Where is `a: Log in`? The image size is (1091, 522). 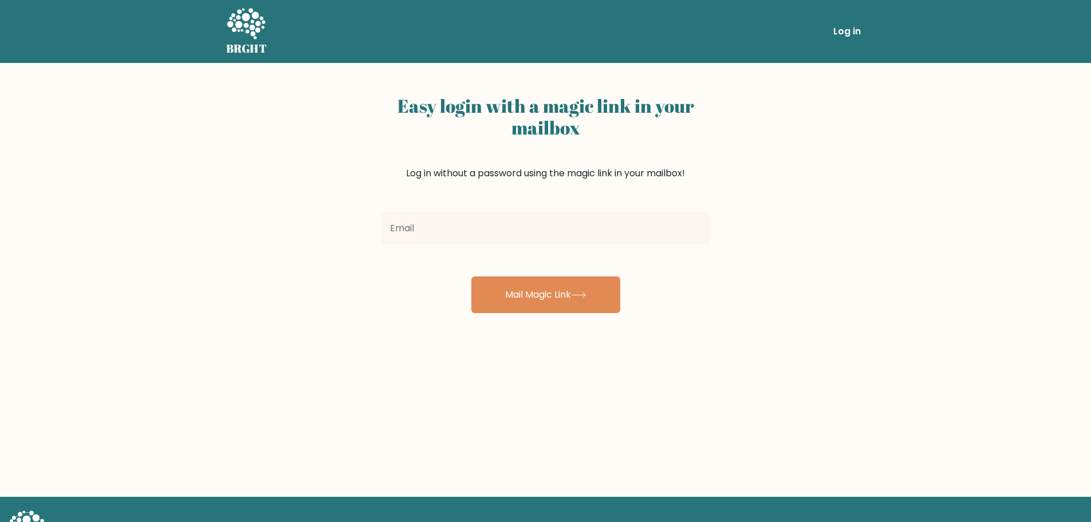 a: Log in is located at coordinates (847, 31).